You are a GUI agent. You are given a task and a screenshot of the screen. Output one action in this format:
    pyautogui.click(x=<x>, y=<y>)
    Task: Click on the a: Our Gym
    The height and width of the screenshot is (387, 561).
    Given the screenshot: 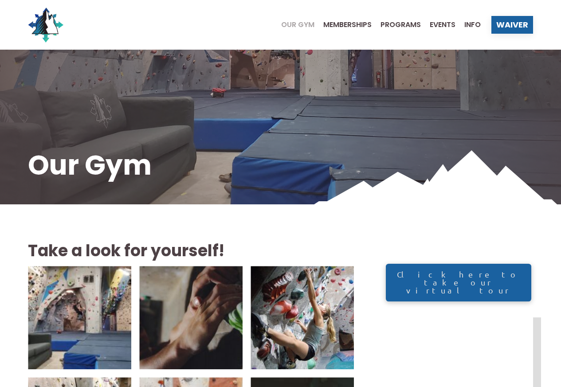 What is the action you would take?
    pyautogui.click(x=293, y=25)
    